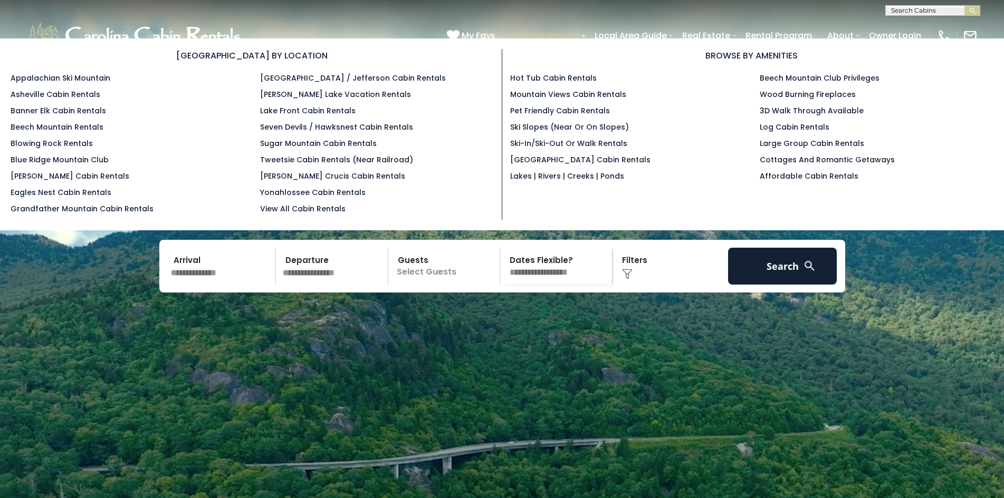 This screenshot has width=1004, height=498. Describe the element at coordinates (811, 111) in the screenshot. I see `a: 3D Walk Through Available` at that location.